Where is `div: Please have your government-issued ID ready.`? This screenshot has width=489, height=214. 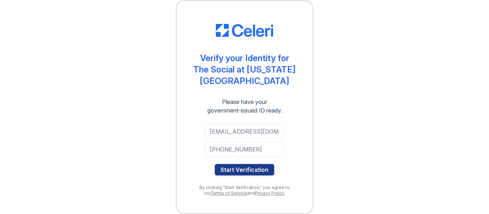
div: Please have your government-issued ID ready. is located at coordinates (245, 106).